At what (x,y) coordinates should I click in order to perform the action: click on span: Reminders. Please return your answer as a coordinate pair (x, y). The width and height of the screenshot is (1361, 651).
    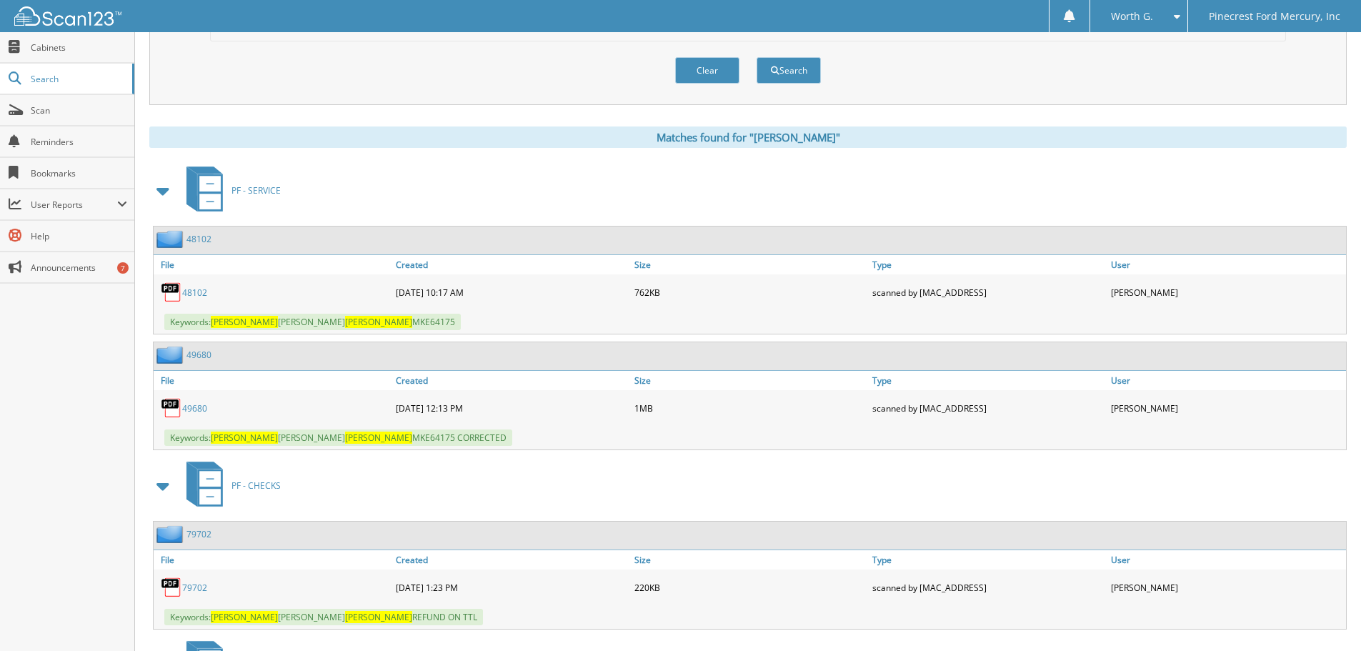
    Looking at the image, I should click on (79, 141).